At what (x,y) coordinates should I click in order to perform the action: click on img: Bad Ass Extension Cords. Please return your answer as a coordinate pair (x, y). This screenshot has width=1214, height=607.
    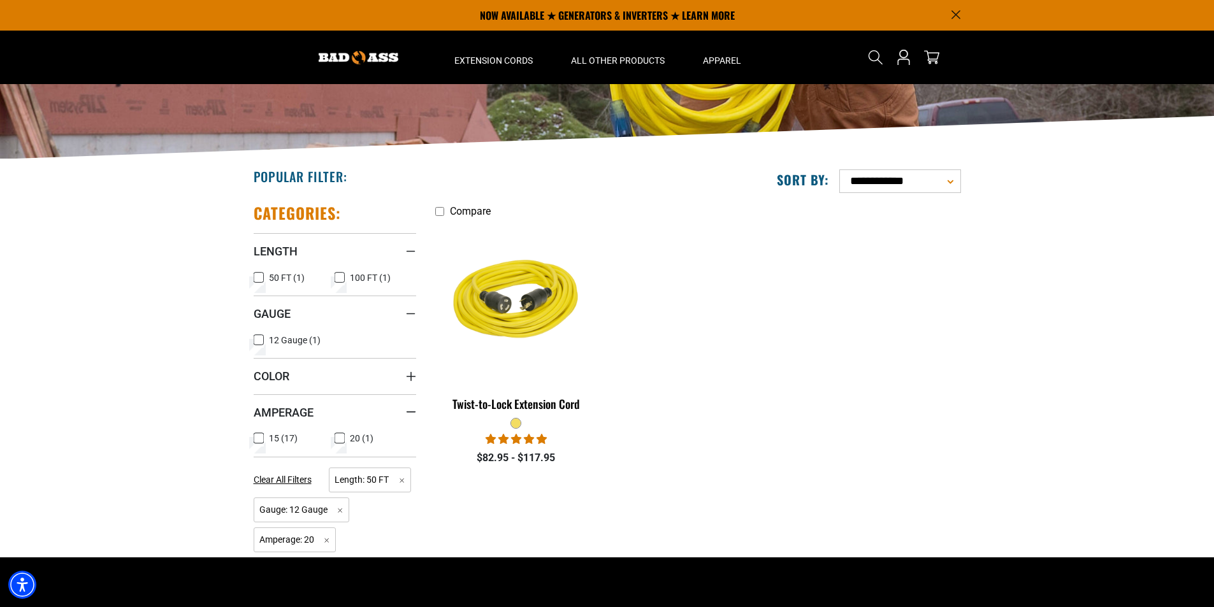
    Looking at the image, I should click on (358, 57).